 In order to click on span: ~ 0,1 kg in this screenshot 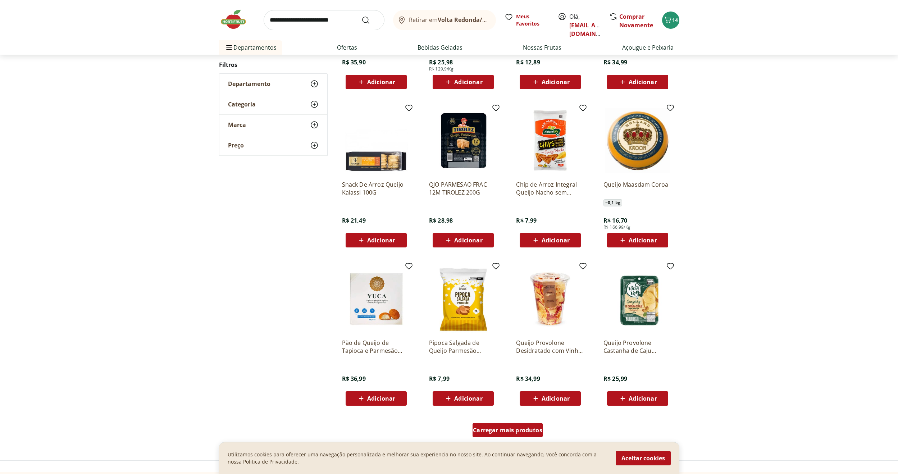, I will do `click(613, 203)`.